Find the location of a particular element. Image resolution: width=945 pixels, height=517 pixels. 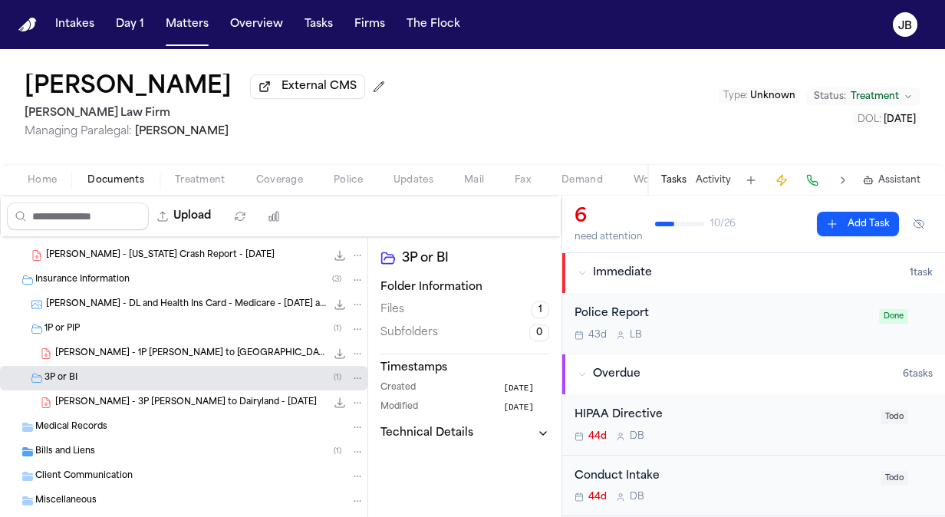

button: Upload is located at coordinates (184, 216).